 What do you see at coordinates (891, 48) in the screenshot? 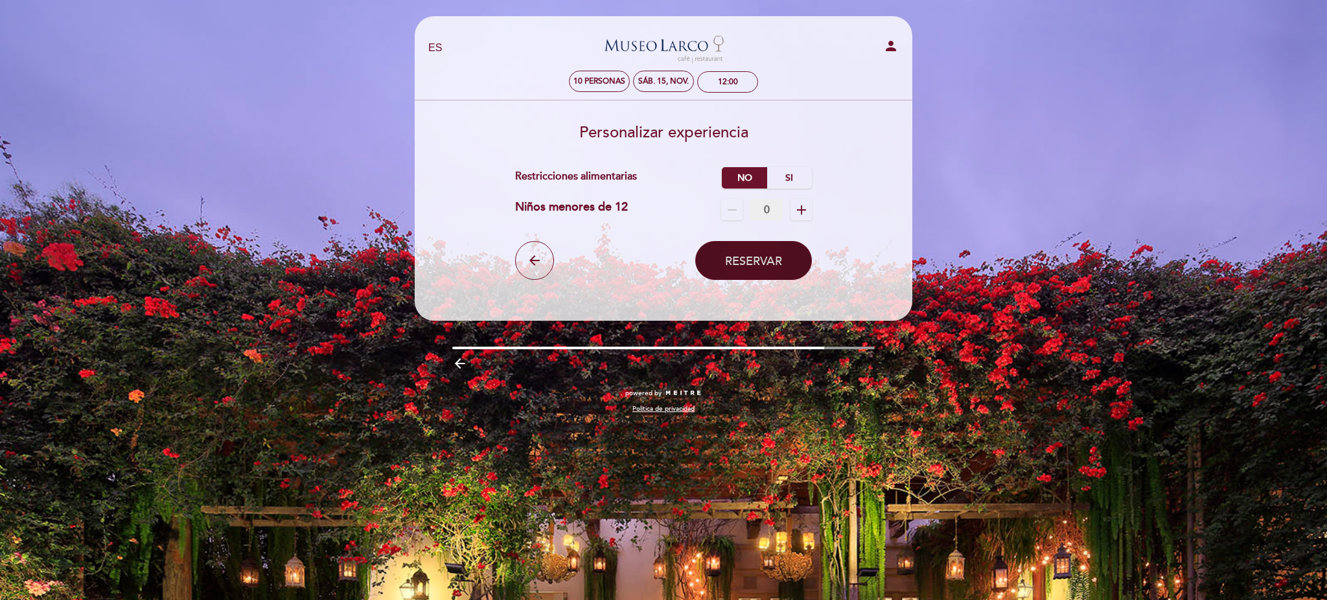
I see `button: person` at bounding box center [891, 48].